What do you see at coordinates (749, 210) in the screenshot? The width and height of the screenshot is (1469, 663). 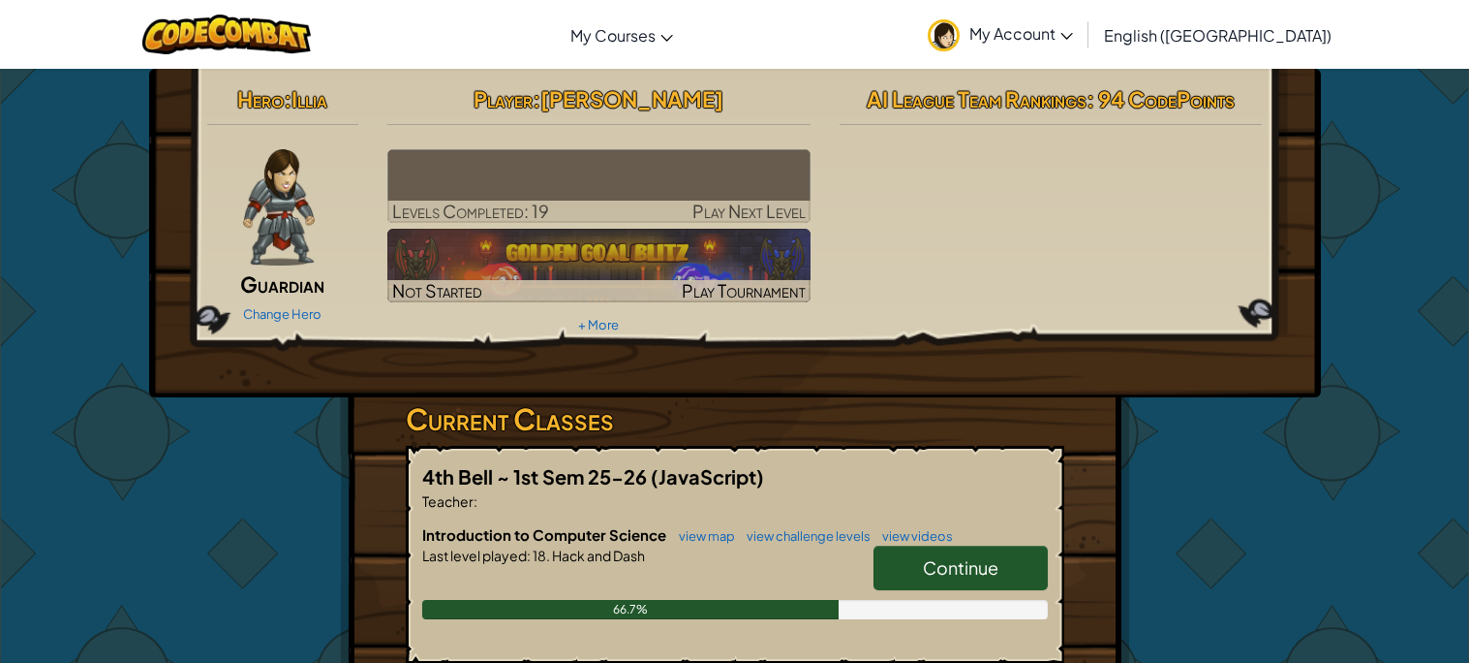 I see `span: Play Next Level` at bounding box center [749, 210].